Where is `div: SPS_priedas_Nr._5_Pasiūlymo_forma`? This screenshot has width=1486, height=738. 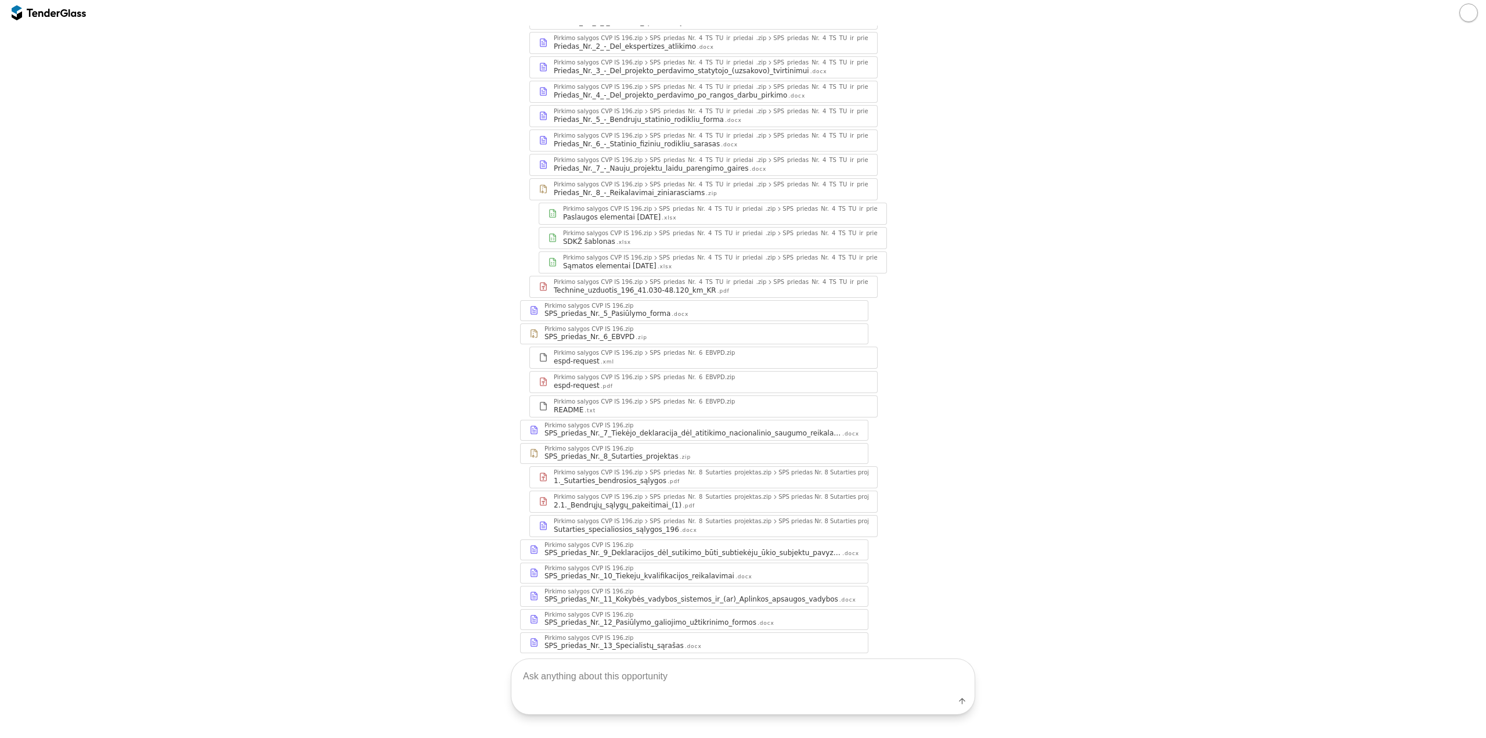
div: SPS_priedas_Nr._5_Pasiūlymo_forma is located at coordinates (607, 313).